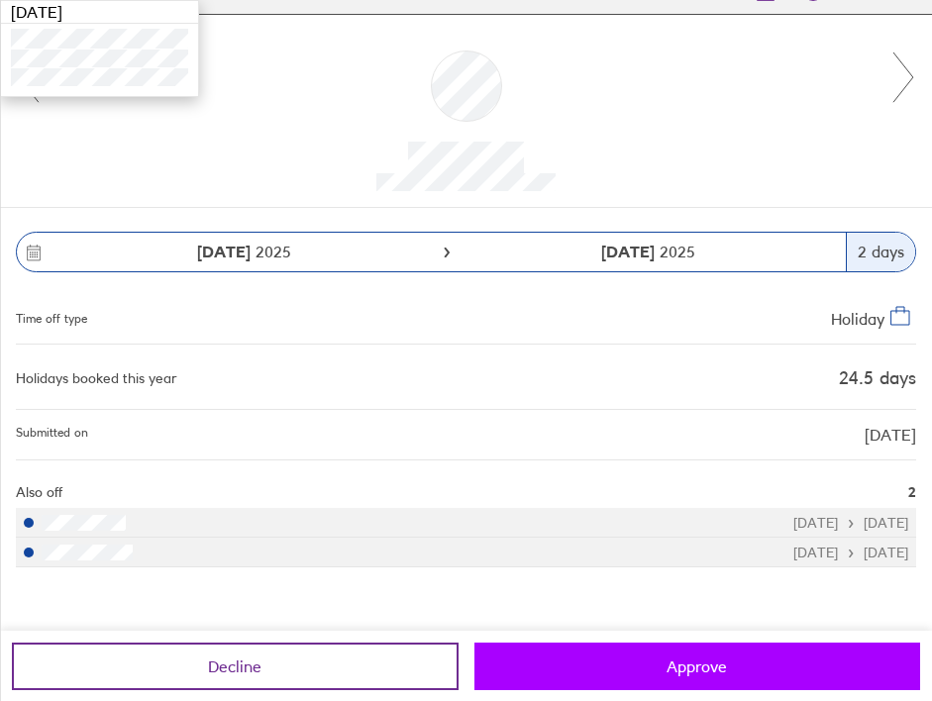 This screenshot has height=701, width=932. Describe the element at coordinates (51, 435) in the screenshot. I see `span: Submitted on` at that location.